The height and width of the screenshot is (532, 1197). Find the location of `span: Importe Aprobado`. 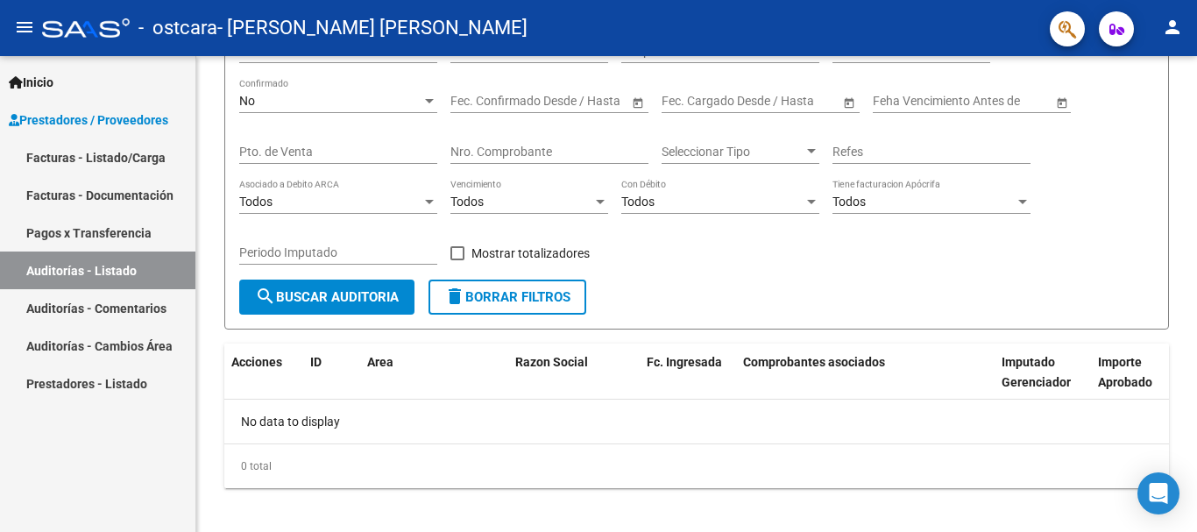

span: Importe Aprobado is located at coordinates (1125, 372).